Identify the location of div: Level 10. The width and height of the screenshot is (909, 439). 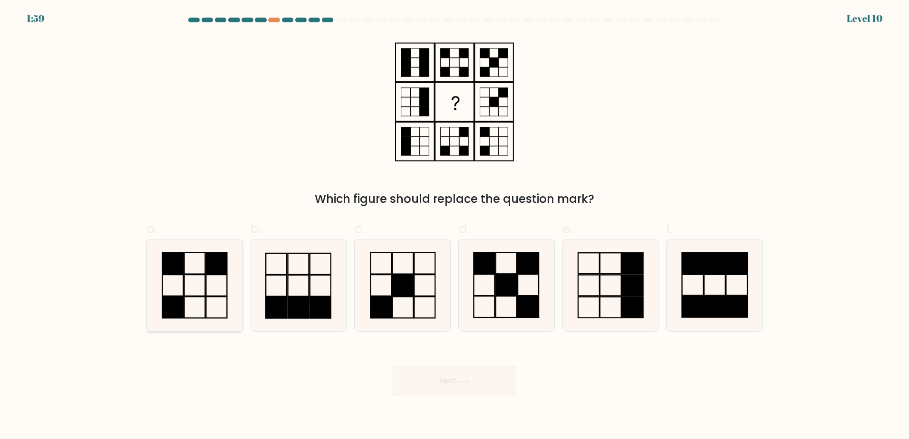
(864, 19).